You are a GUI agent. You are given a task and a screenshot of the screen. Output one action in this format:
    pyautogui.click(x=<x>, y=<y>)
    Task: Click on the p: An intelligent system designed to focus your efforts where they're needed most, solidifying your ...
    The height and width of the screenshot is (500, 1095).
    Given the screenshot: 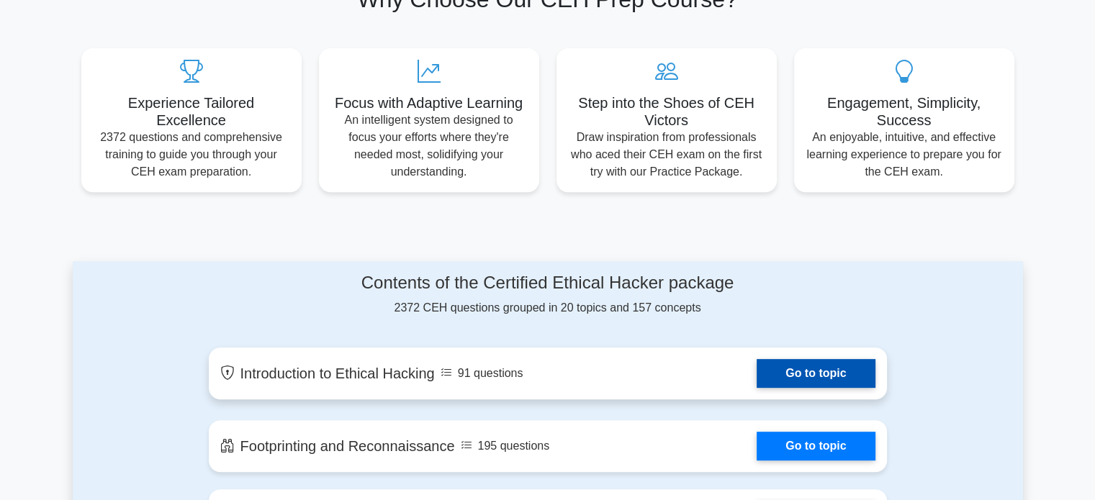 What is the action you would take?
    pyautogui.click(x=429, y=146)
    